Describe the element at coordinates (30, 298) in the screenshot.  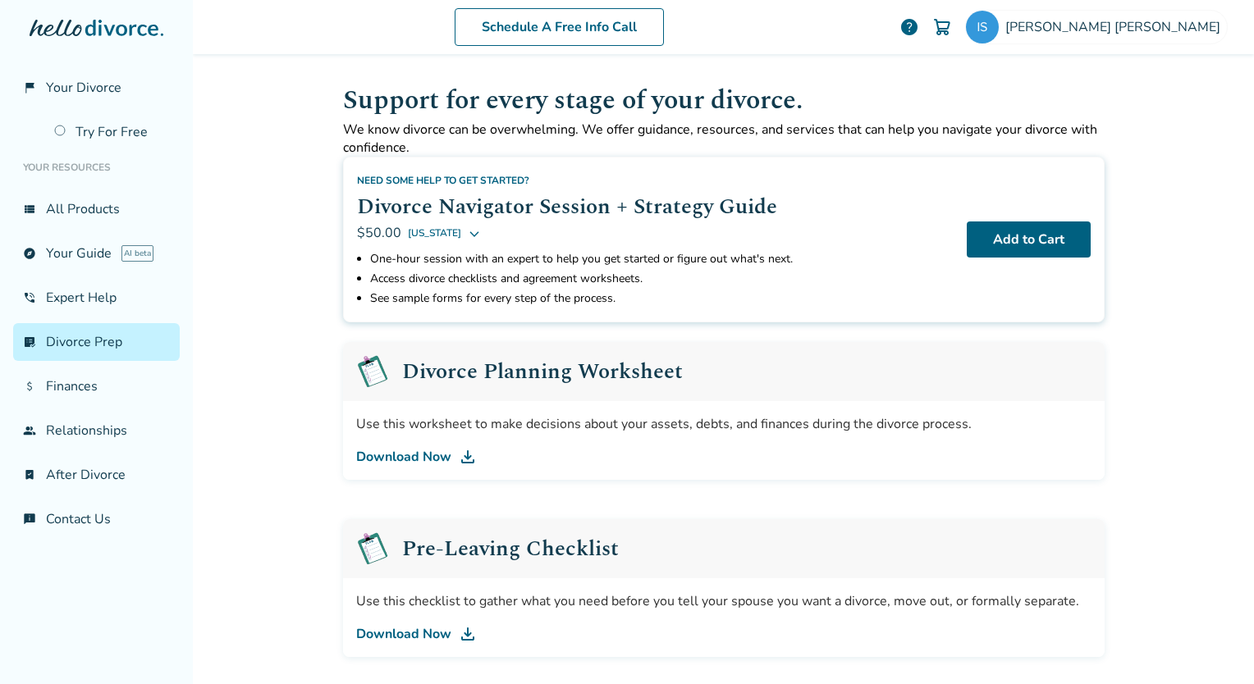
I see `span: phone_in_talk` at that location.